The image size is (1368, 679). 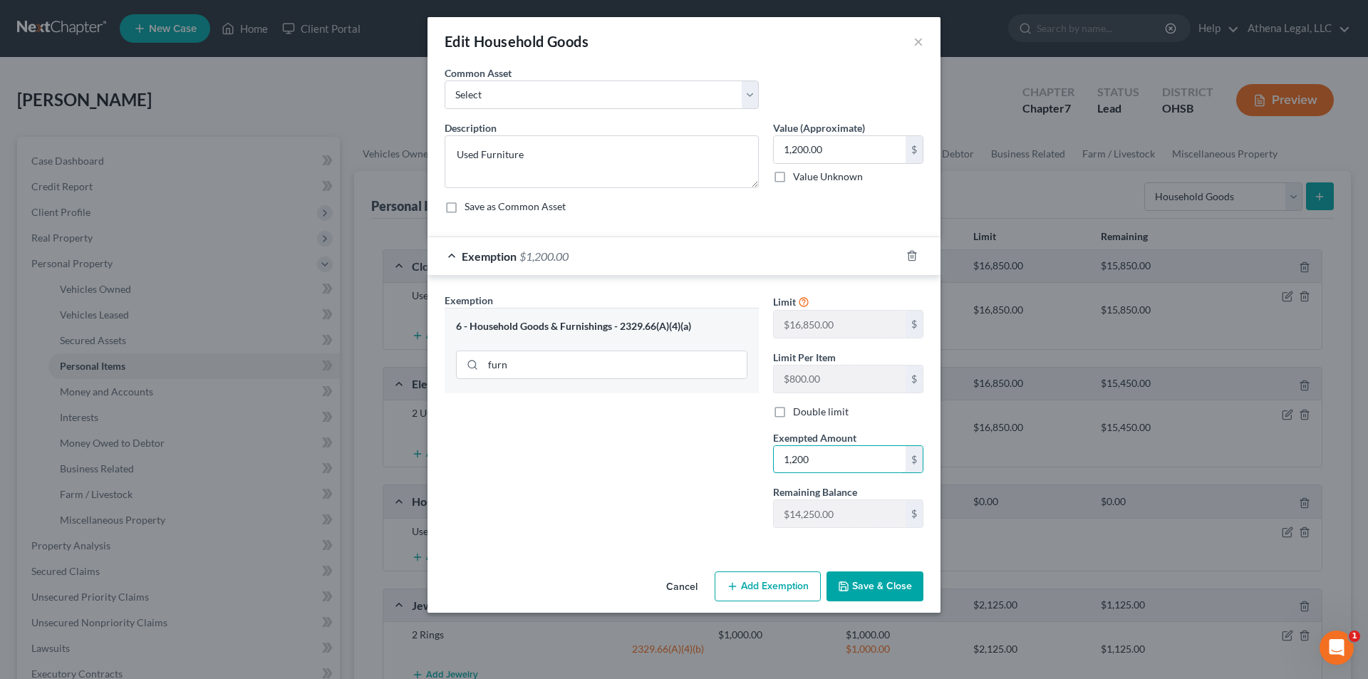 I want to click on div: Edit Household Goods, so click(x=516, y=41).